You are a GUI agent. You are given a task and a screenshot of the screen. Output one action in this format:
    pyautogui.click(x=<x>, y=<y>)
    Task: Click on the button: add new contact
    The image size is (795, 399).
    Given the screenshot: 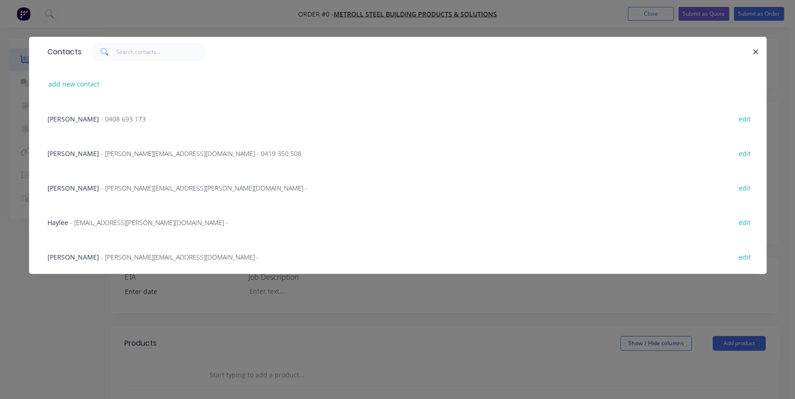 What is the action you would take?
    pyautogui.click(x=74, y=84)
    